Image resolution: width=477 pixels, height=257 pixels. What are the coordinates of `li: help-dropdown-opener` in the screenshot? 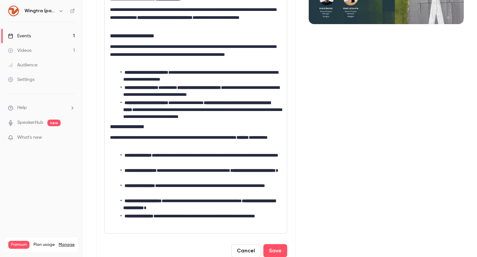 It's located at (41, 108).